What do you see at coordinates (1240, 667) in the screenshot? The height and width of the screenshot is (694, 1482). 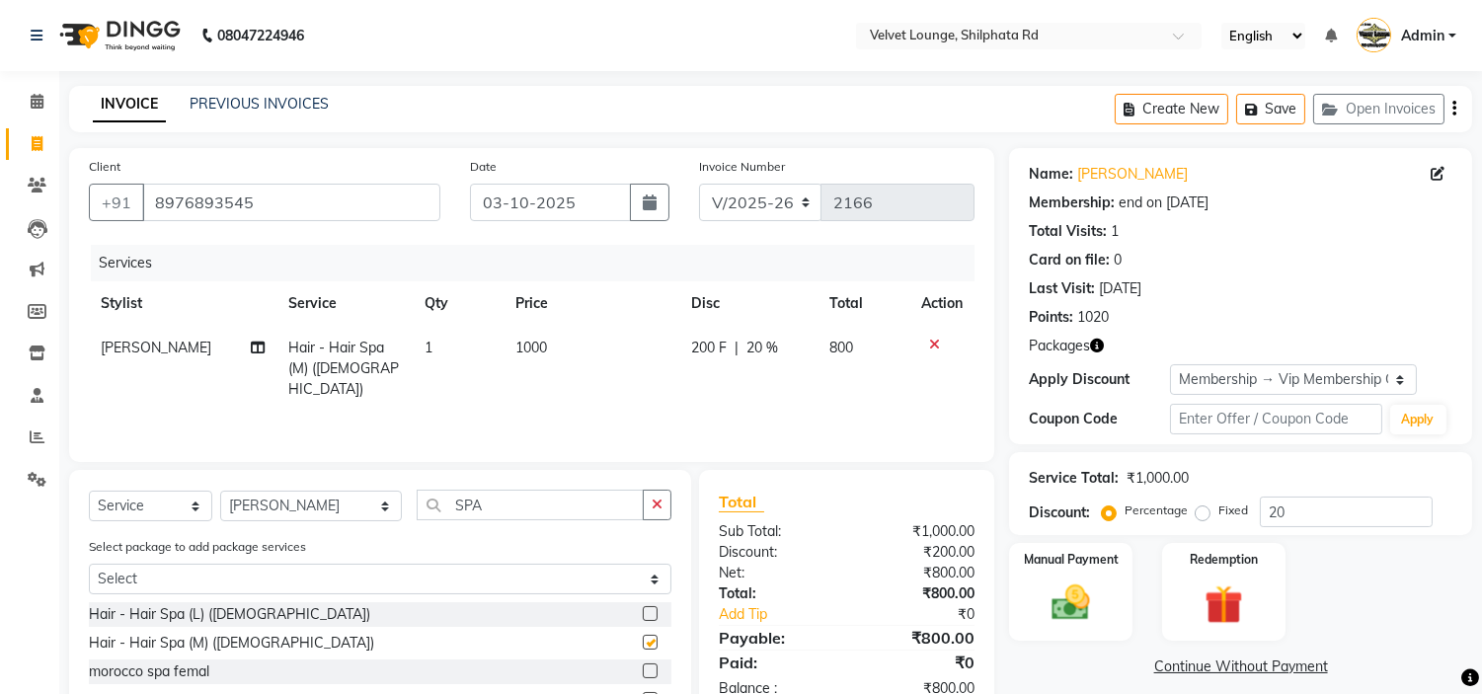 I see `a: Continue Without Payment` at bounding box center [1240, 667].